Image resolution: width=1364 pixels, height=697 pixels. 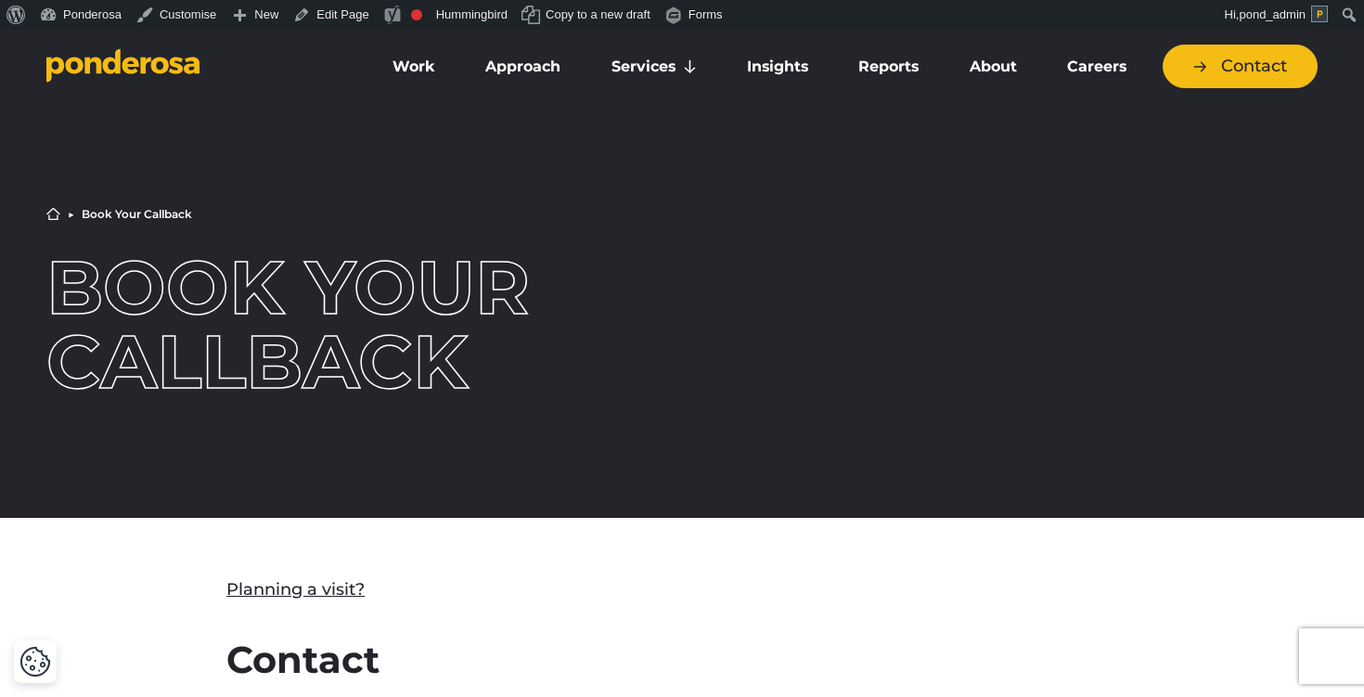 I want to click on a: Reports, so click(x=888, y=67).